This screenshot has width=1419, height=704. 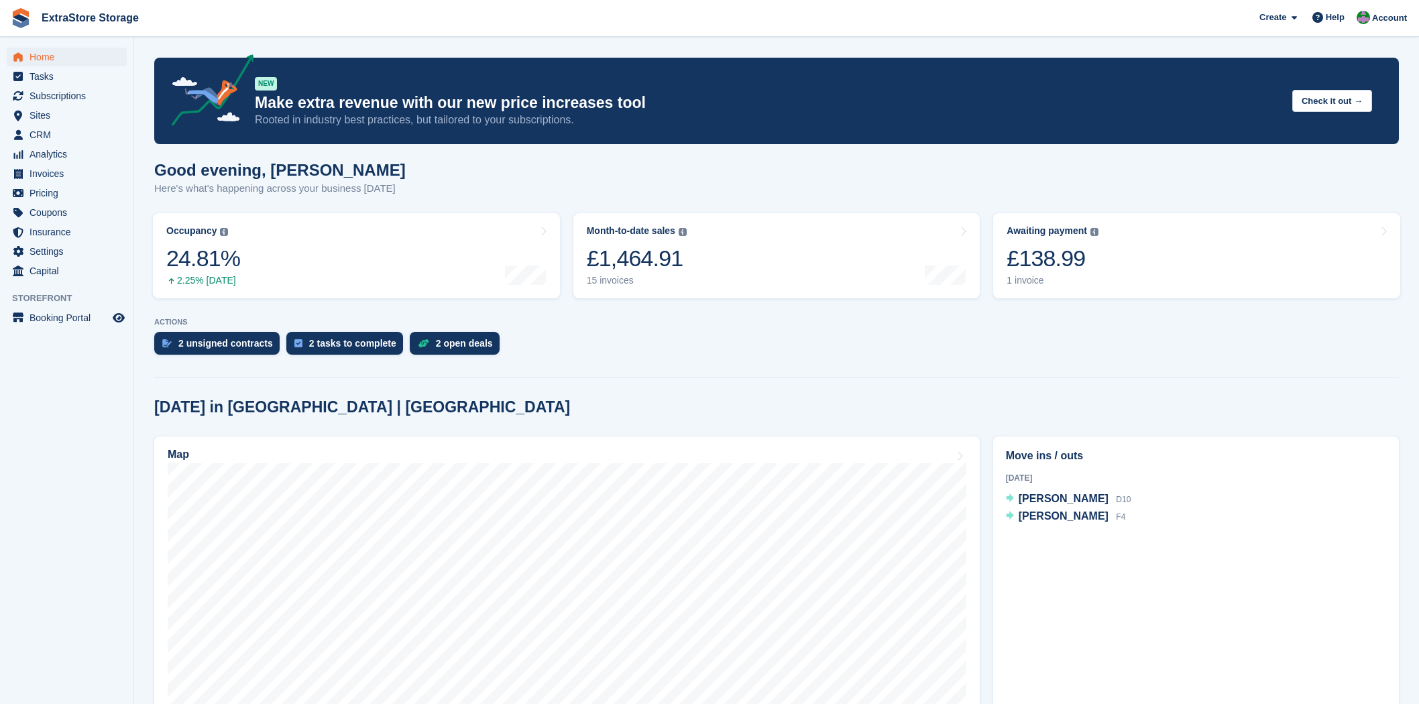 I want to click on p: Make extra revenue with our new price increases tool, so click(x=768, y=103).